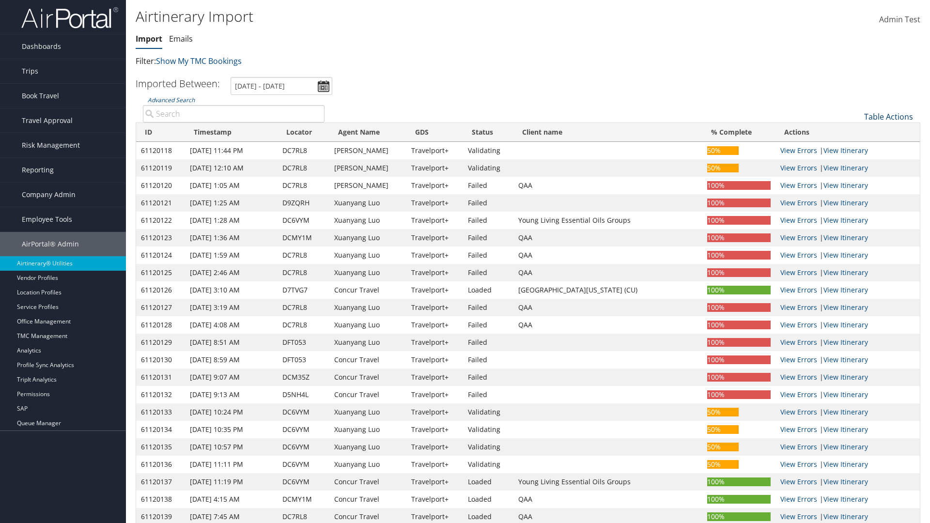 Image resolution: width=930 pixels, height=523 pixels. I want to click on th: ID: activate to sort column descending, so click(160, 132).